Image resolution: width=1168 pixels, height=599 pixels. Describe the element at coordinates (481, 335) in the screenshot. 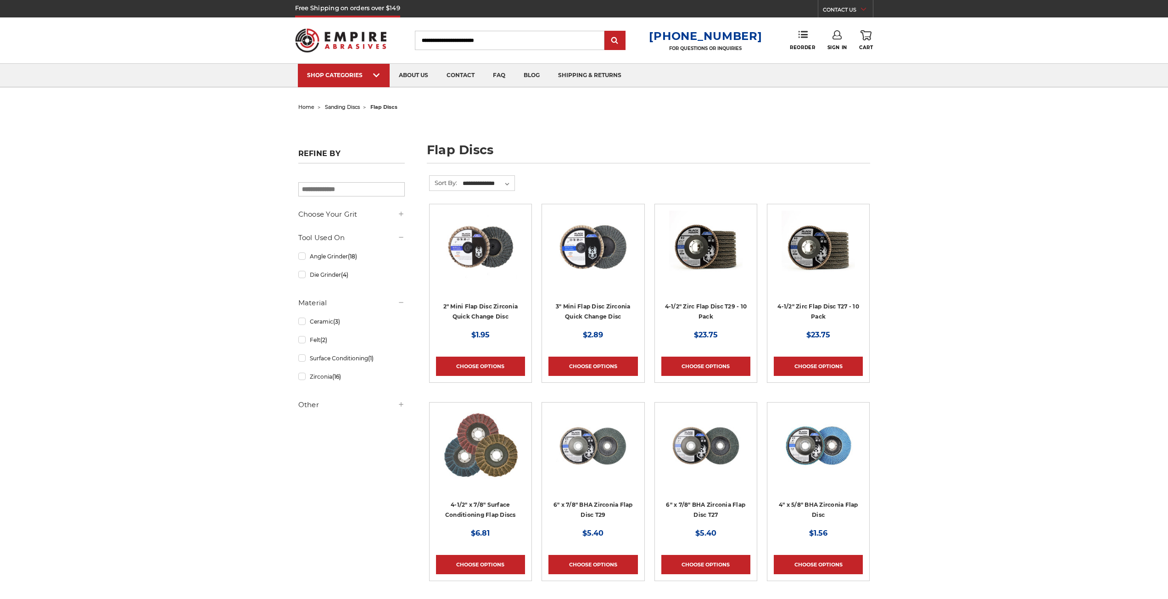

I see `span: $1.95` at that location.